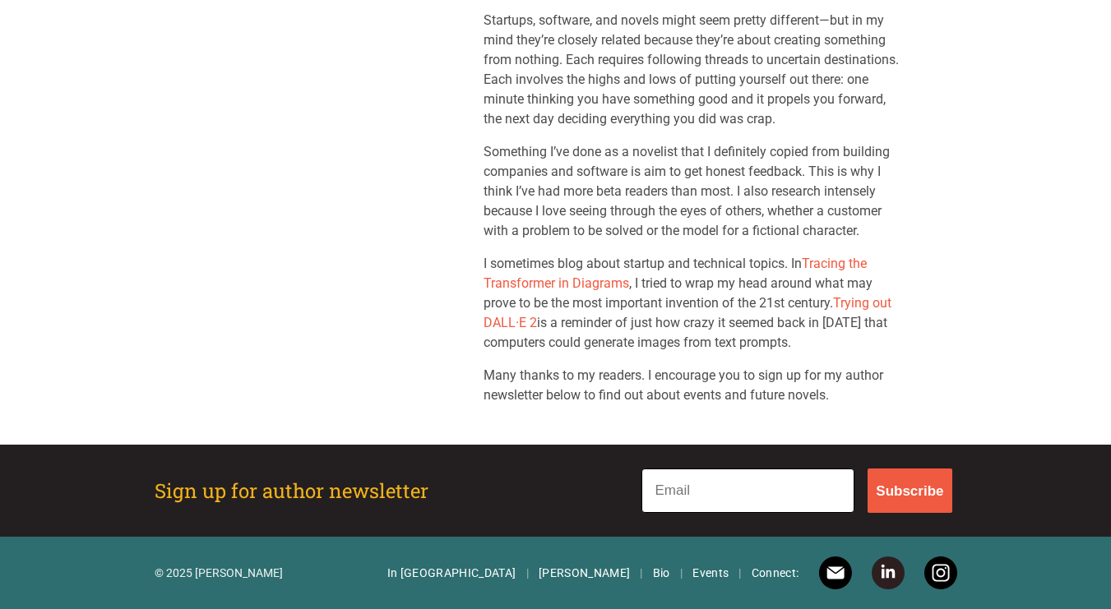  I want to click on h2: Sign up for author newsletter, so click(291, 491).